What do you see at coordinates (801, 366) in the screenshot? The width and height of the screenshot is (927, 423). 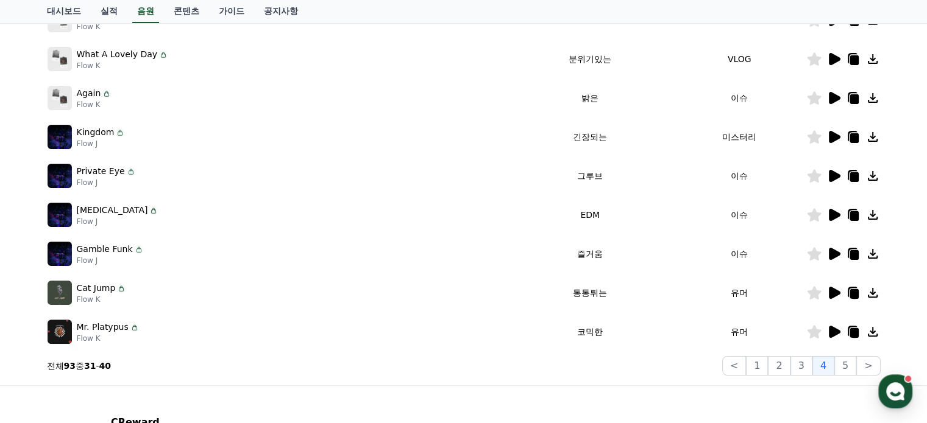 I see `button: 3` at bounding box center [801, 366].